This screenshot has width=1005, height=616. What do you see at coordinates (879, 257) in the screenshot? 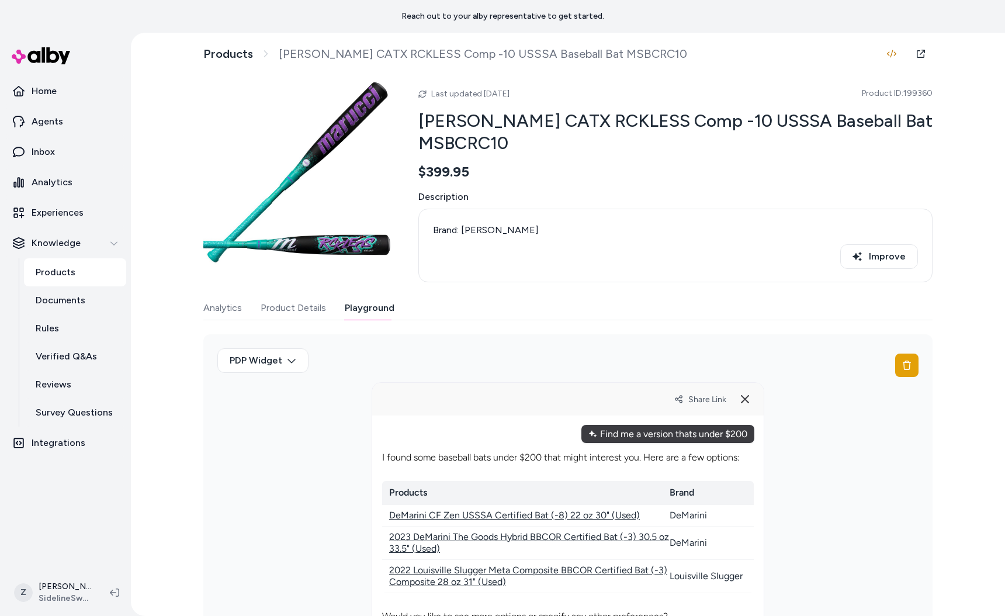
I see `button: Improve` at bounding box center [879, 257].